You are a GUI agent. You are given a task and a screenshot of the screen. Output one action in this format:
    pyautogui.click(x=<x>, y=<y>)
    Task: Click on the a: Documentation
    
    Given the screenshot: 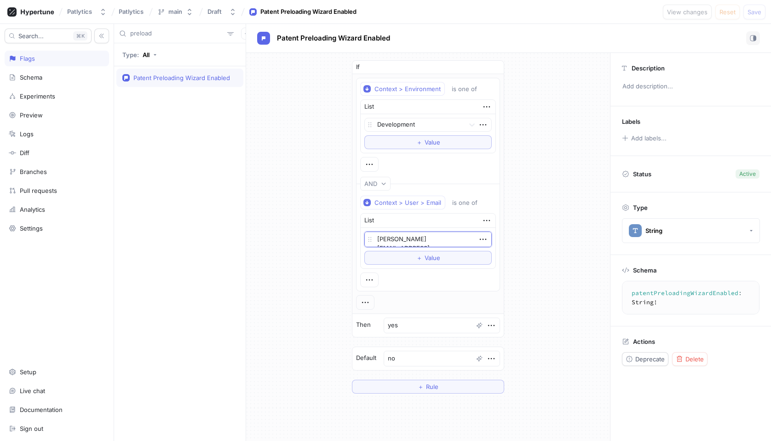 What is the action you would take?
    pyautogui.click(x=57, y=410)
    